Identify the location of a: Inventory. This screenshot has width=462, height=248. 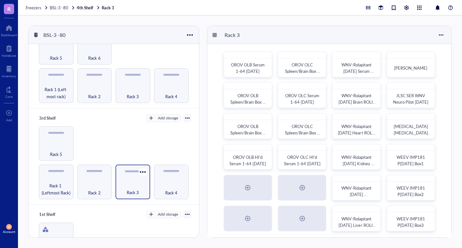
(9, 71).